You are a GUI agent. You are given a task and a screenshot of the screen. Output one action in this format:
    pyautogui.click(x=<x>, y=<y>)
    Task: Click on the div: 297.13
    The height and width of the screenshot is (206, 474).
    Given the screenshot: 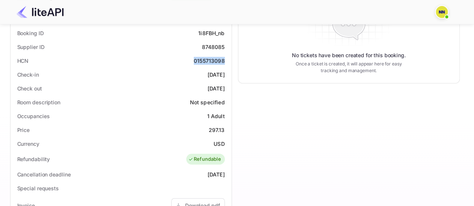 What is the action you would take?
    pyautogui.click(x=217, y=130)
    